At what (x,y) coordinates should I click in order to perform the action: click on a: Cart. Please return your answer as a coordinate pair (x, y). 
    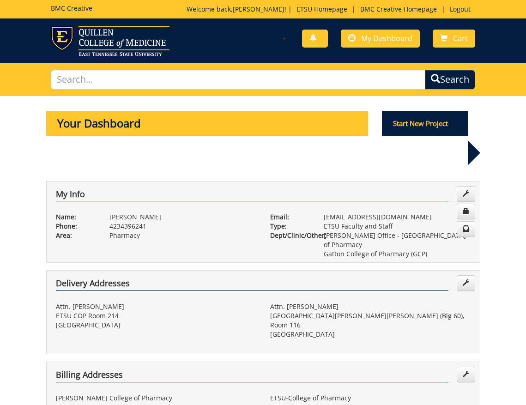
    Looking at the image, I should click on (454, 38).